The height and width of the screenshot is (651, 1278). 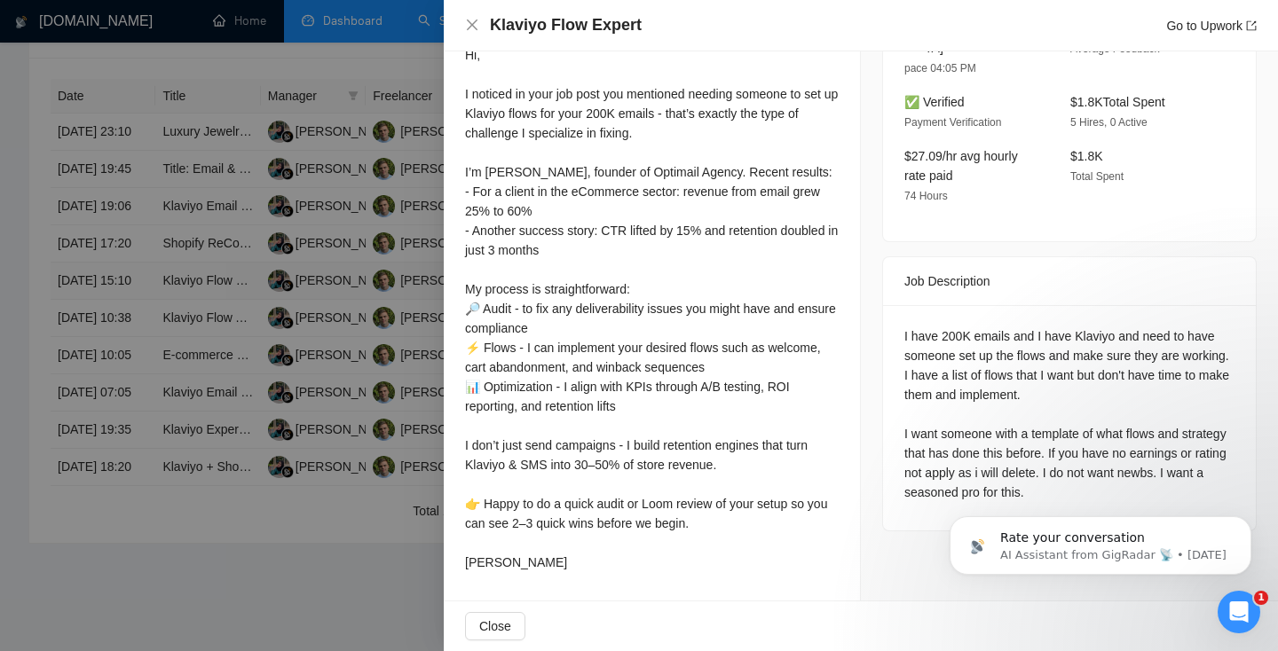 I want to click on span: Payment Verification, so click(x=952, y=122).